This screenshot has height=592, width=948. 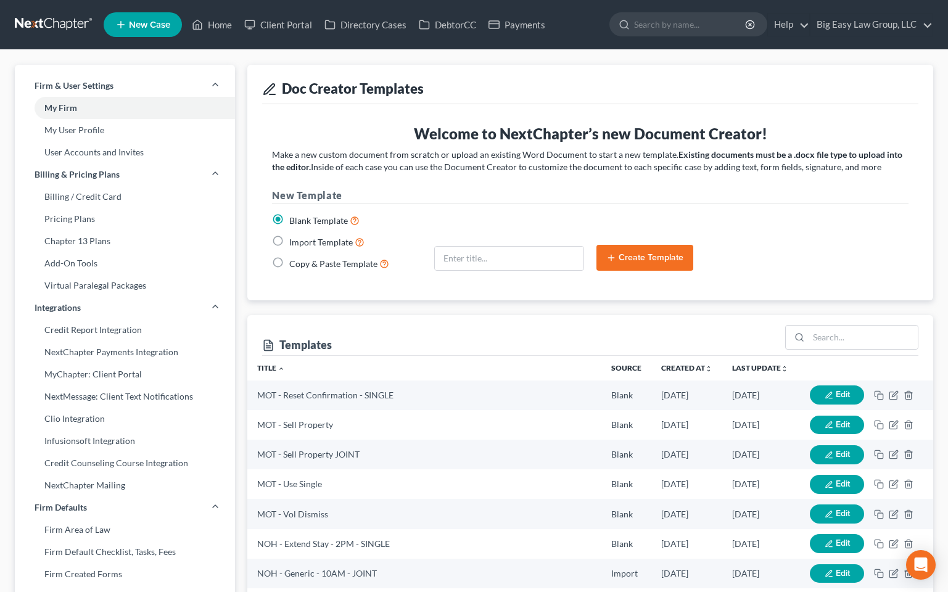 I want to click on a: Help, so click(x=788, y=25).